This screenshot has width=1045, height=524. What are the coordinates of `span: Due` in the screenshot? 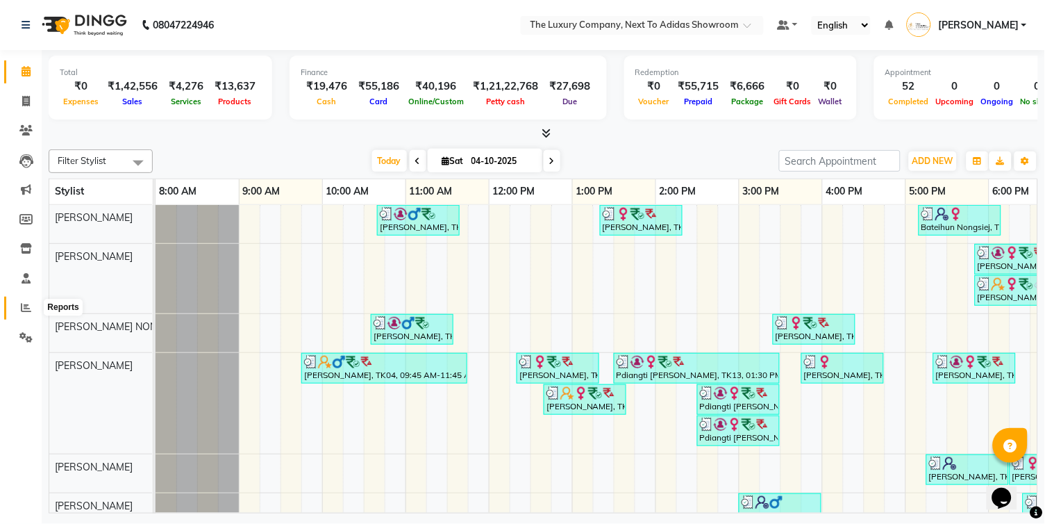 It's located at (569, 101).